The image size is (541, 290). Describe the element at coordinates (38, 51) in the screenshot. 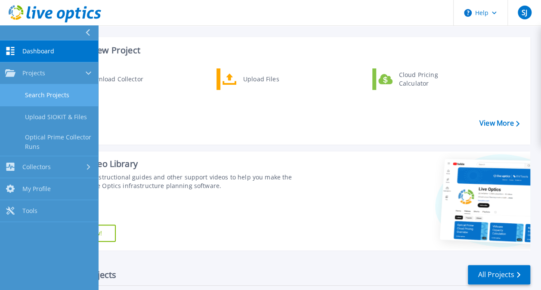

I see `span: Dashboard` at that location.